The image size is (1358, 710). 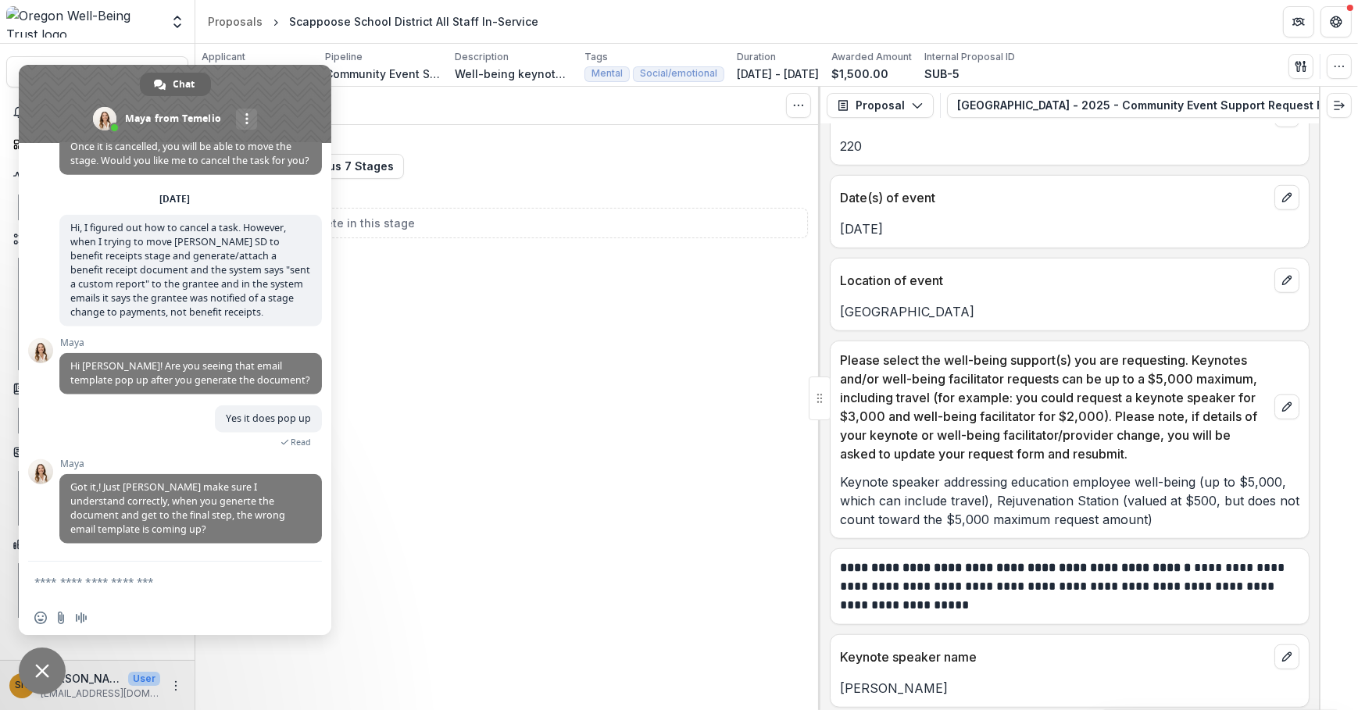 I want to click on a: Dashboard, so click(x=97, y=144).